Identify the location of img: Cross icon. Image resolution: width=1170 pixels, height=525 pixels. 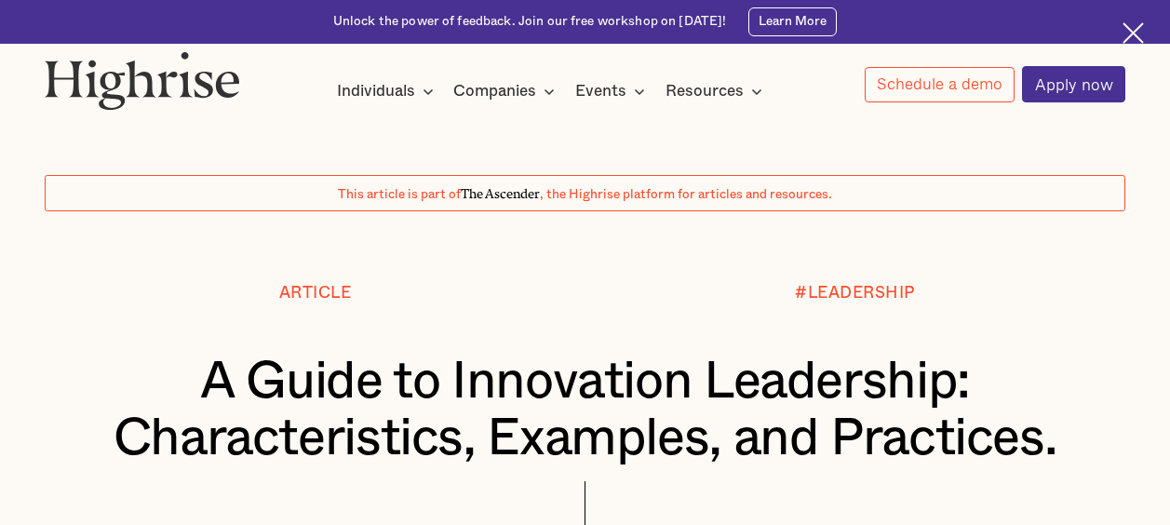
(1132, 33).